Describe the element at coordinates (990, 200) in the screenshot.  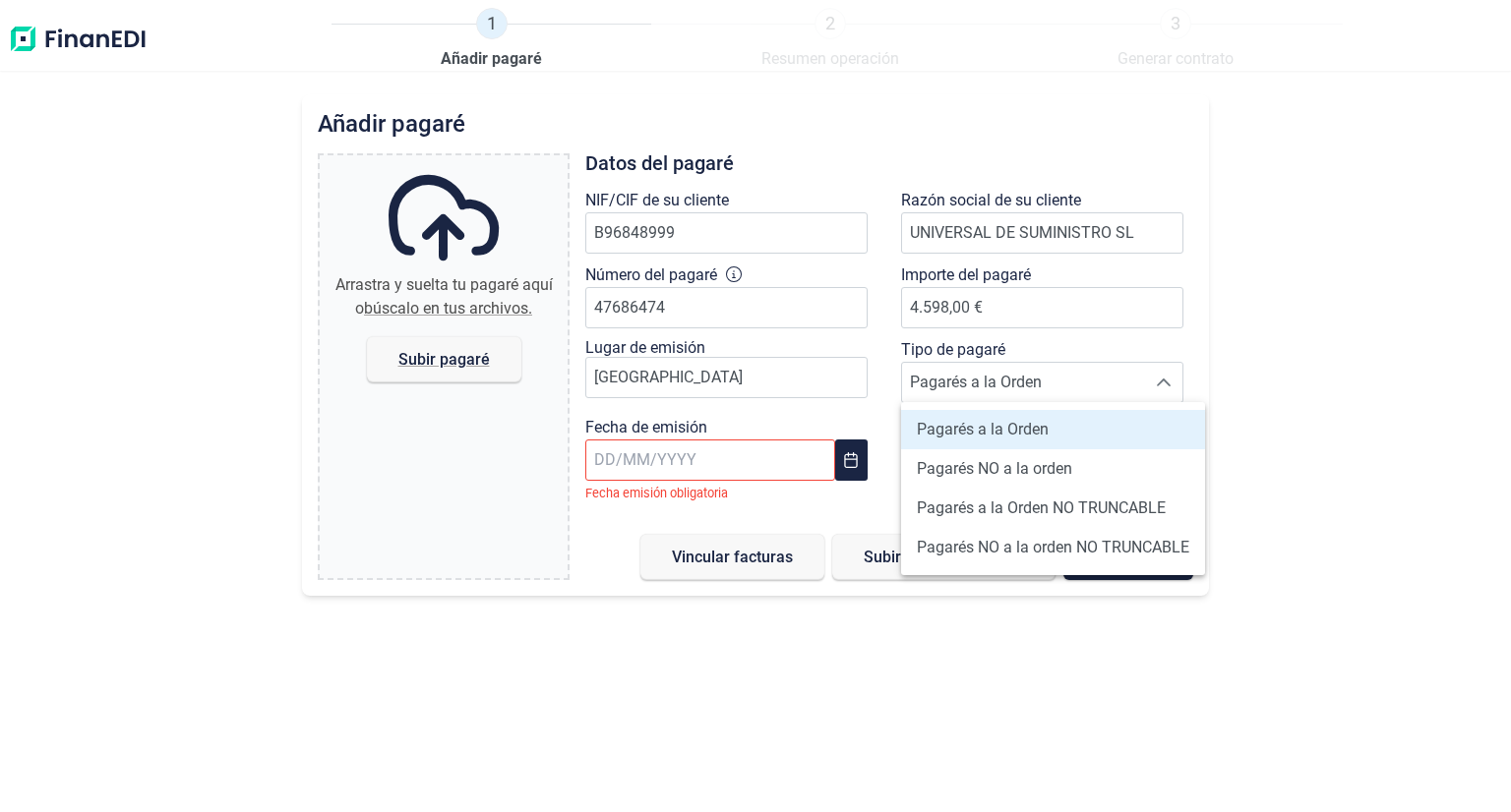
I see `label: Razón social de su cliente` at that location.